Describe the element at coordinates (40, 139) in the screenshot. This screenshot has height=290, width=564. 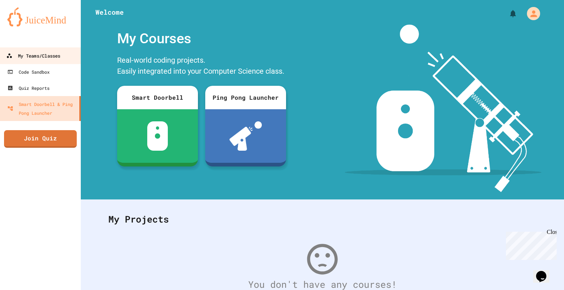
I see `a: Join Quiz` at that location.